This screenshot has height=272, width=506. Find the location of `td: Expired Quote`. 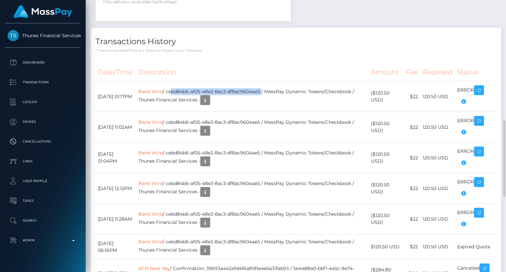

td: Expired Quote is located at coordinates (475, 247).